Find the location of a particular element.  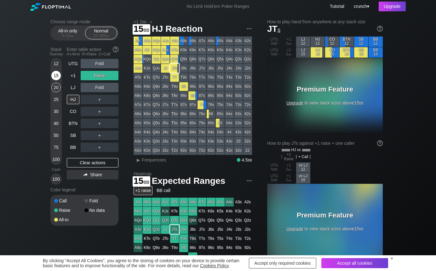

h3: Premium Feature is located at coordinates (325, 90).